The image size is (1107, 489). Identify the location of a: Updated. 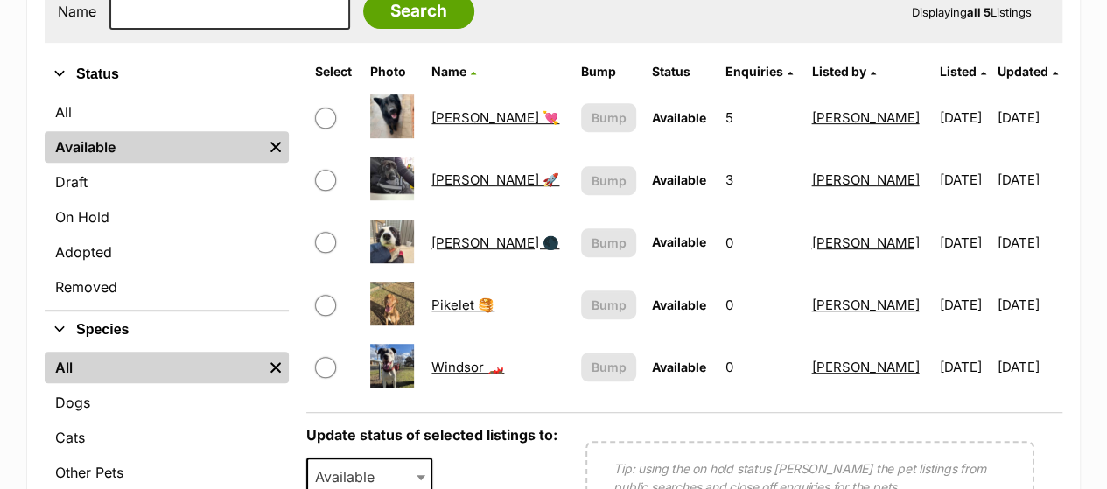
(1027, 71).